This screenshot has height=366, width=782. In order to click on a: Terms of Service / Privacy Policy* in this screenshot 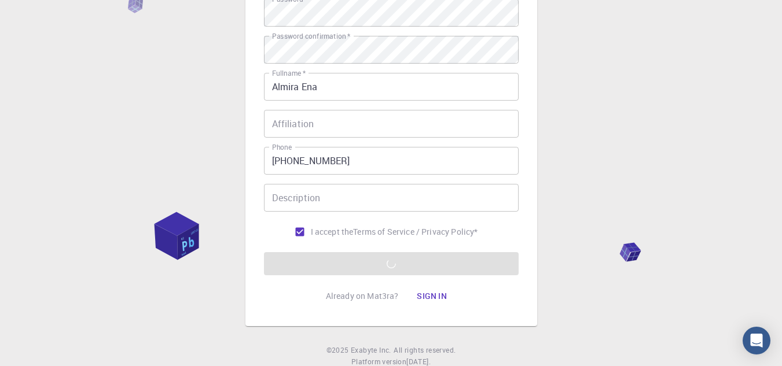, I will do `click(415, 232)`.